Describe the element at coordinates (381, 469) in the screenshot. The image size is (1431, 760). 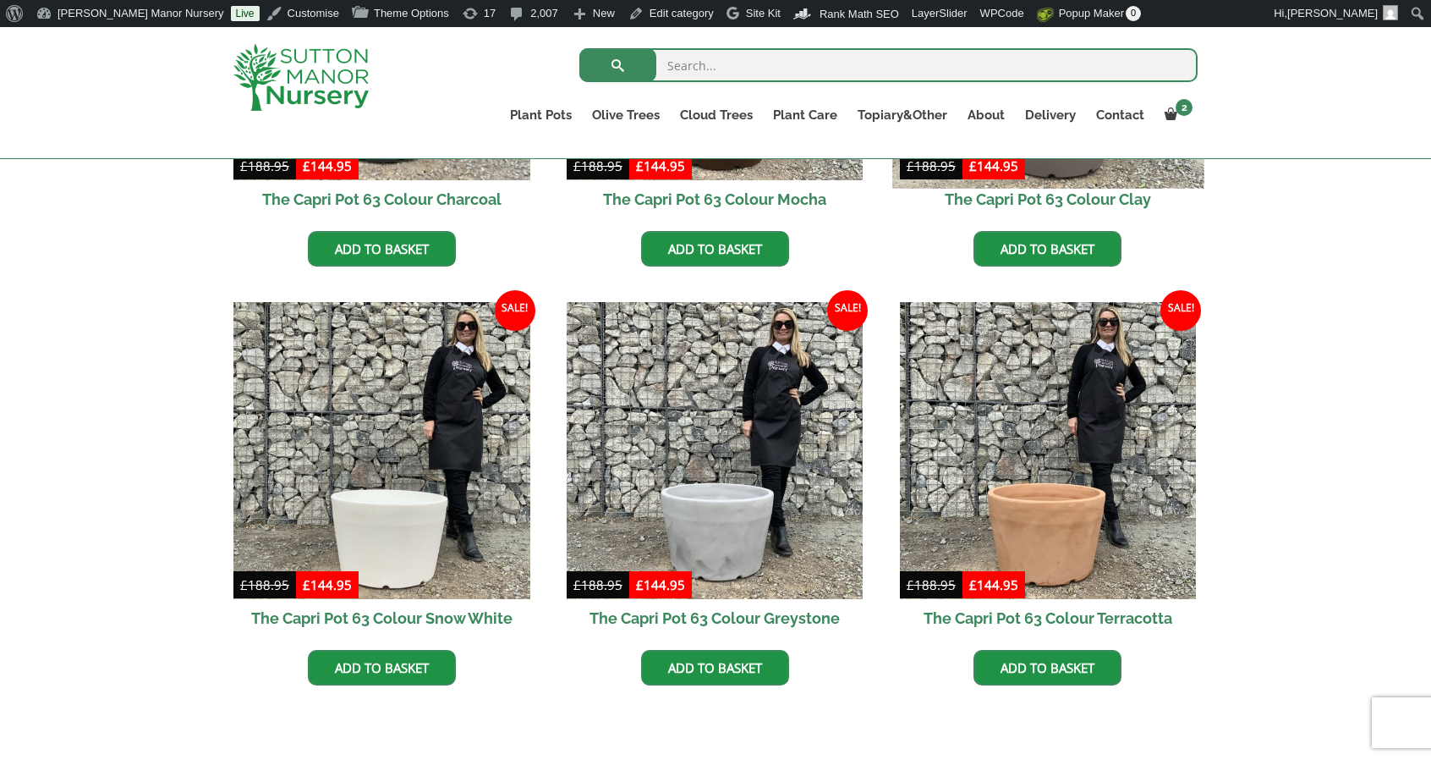
I see `a: Sale! The Capri Pot 63 Colour Snow White` at that location.